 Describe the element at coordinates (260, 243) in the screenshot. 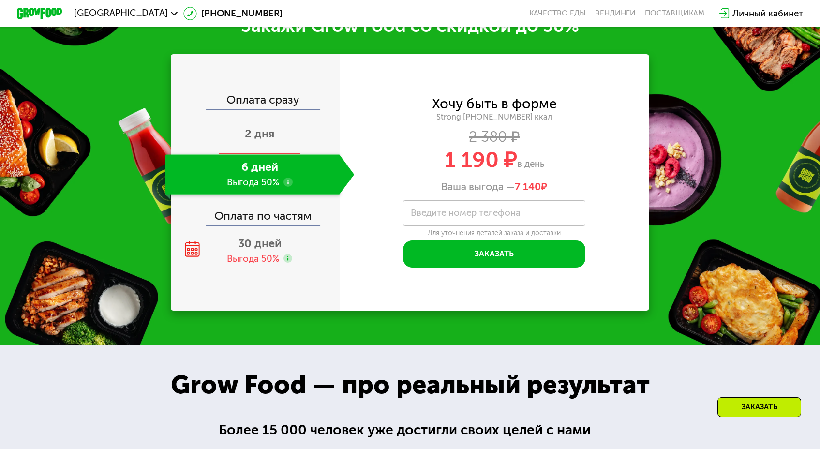

I see `span: 30 дней` at that location.